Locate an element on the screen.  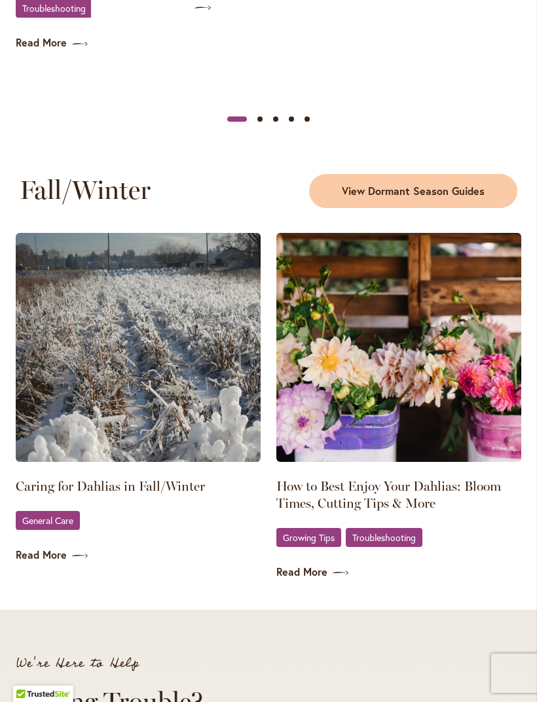
a: How to Best Enjoy Your Dahlias: Bloom Times, Cutting Tips & More is located at coordinates (399, 495).